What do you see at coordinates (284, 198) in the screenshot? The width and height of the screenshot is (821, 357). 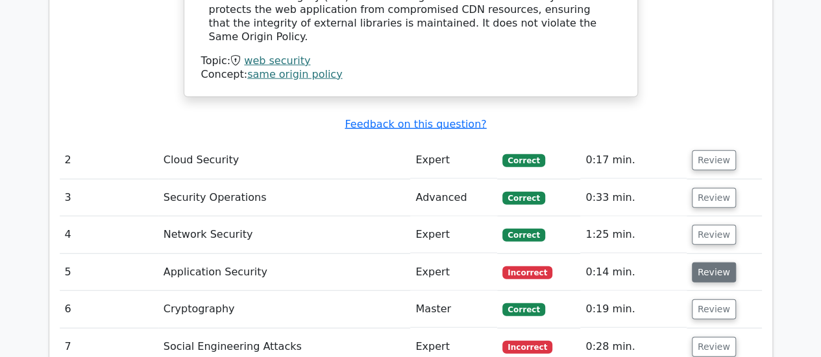 I see `td: Security Operations` at bounding box center [284, 198].